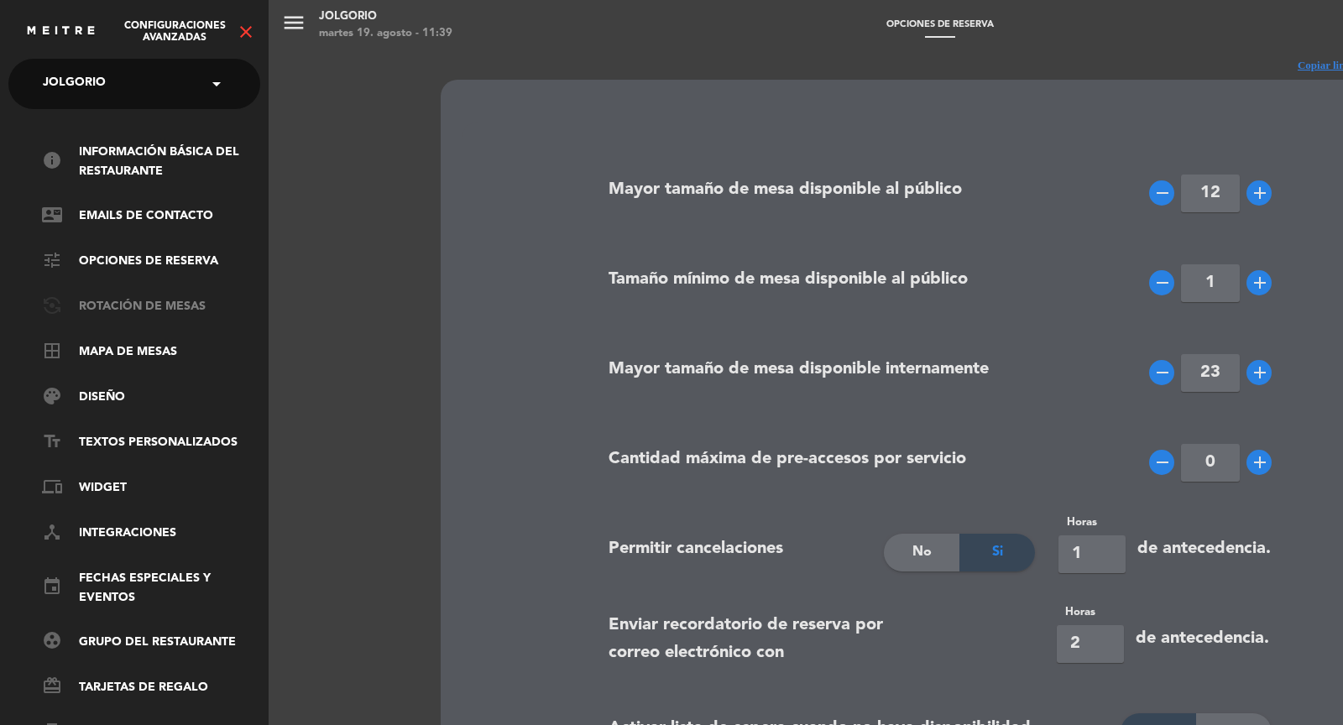  I want to click on a: Rotación de Mesas, so click(151, 307).